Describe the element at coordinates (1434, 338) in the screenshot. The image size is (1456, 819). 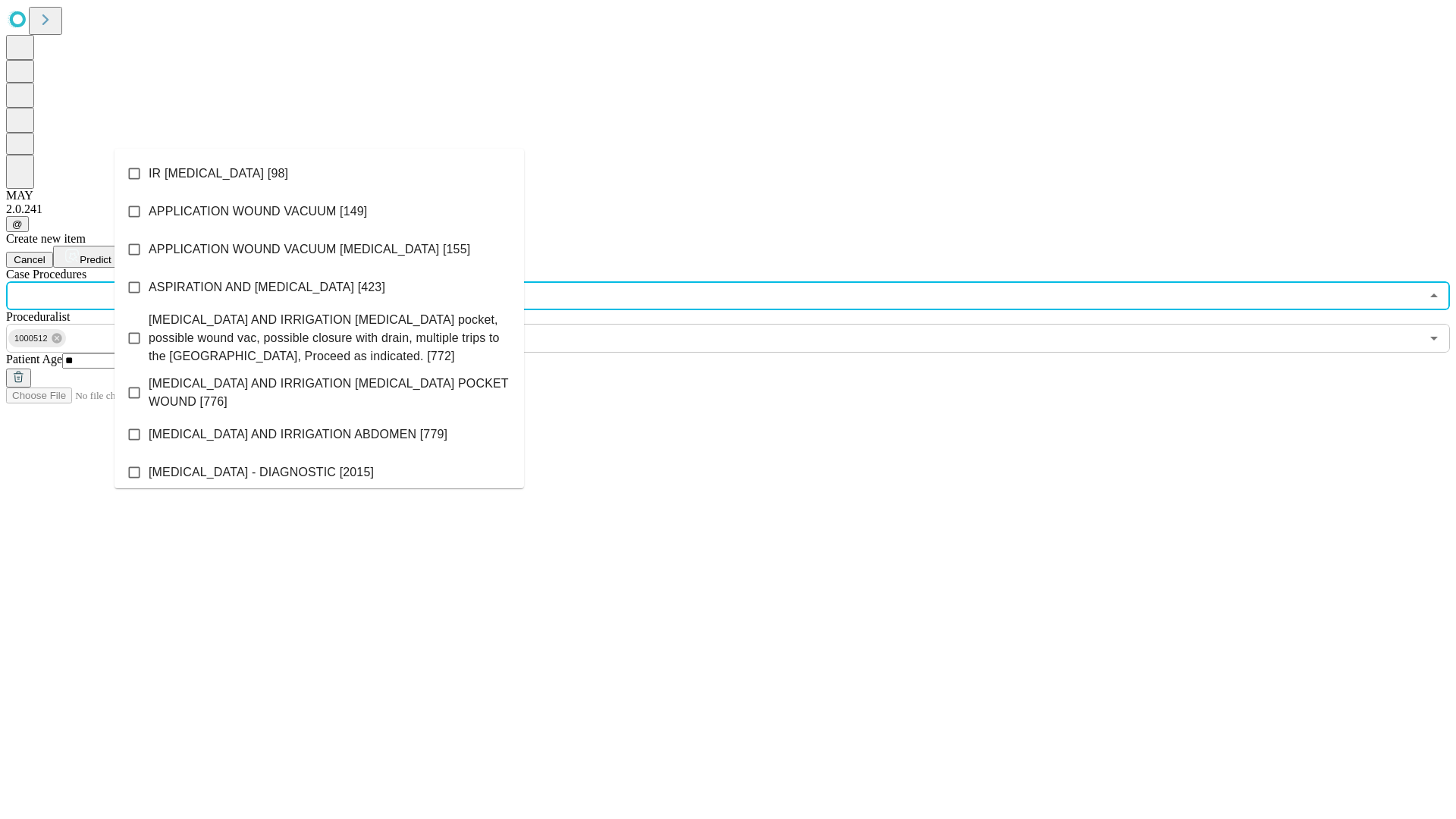
I see `button: Open` at that location.